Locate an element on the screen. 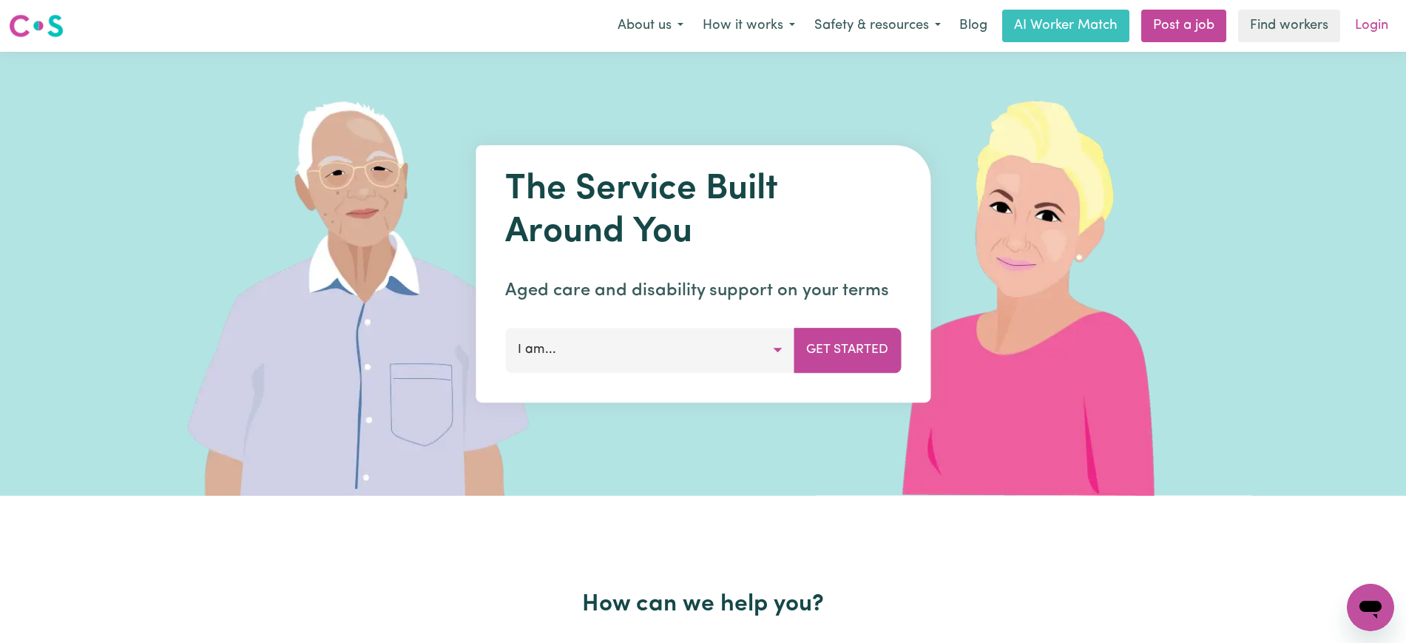  a: Careseekers logo is located at coordinates (36, 26).